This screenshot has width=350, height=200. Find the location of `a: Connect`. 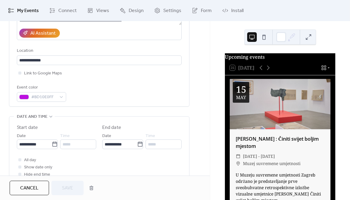

a: Connect is located at coordinates (63, 11).